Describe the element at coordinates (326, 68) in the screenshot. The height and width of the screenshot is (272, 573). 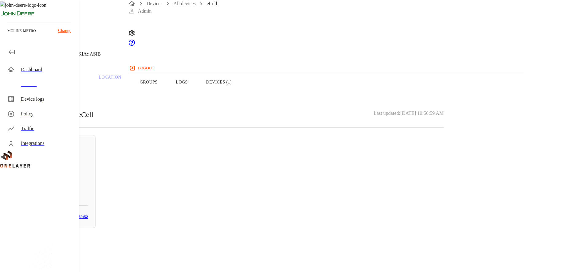
I see `a: logout` at that location.